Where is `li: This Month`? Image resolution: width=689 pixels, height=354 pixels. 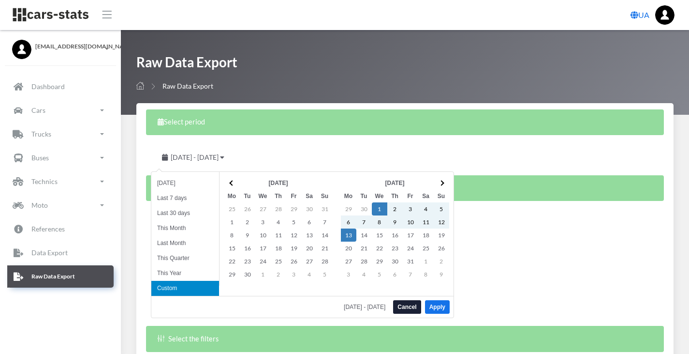 li: This Month is located at coordinates (185, 228).